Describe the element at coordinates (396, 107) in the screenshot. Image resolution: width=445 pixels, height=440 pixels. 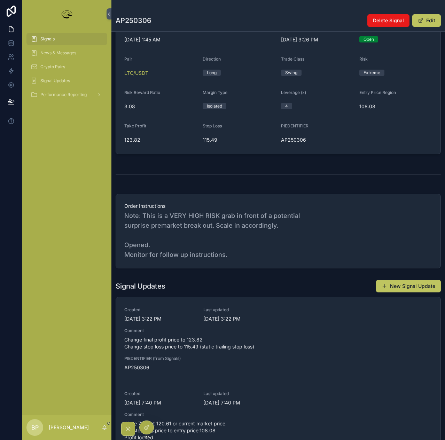
I see `span: 108.08` at that location.